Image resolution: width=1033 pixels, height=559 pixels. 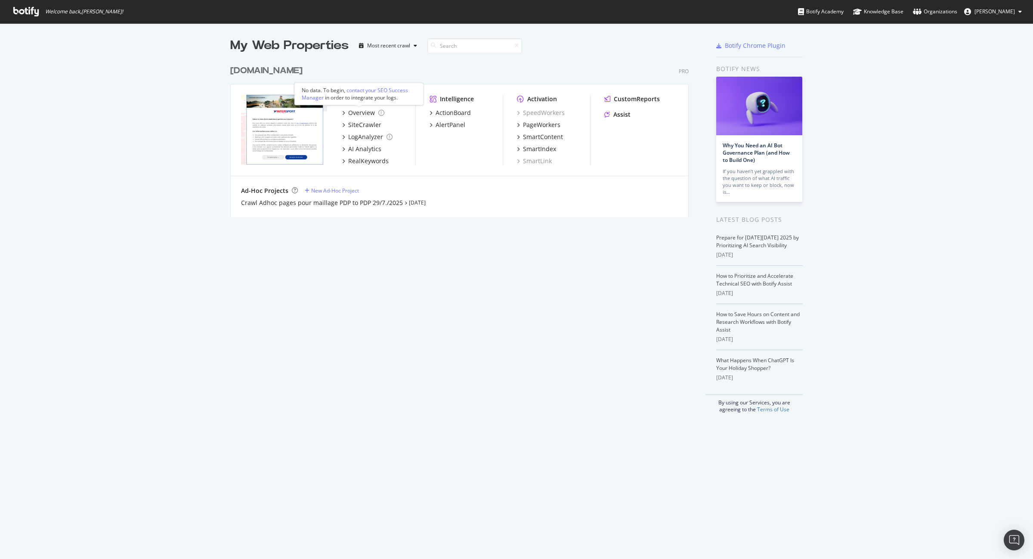 What do you see at coordinates (935, 12) in the screenshot?
I see `div: Organizations` at bounding box center [935, 12].